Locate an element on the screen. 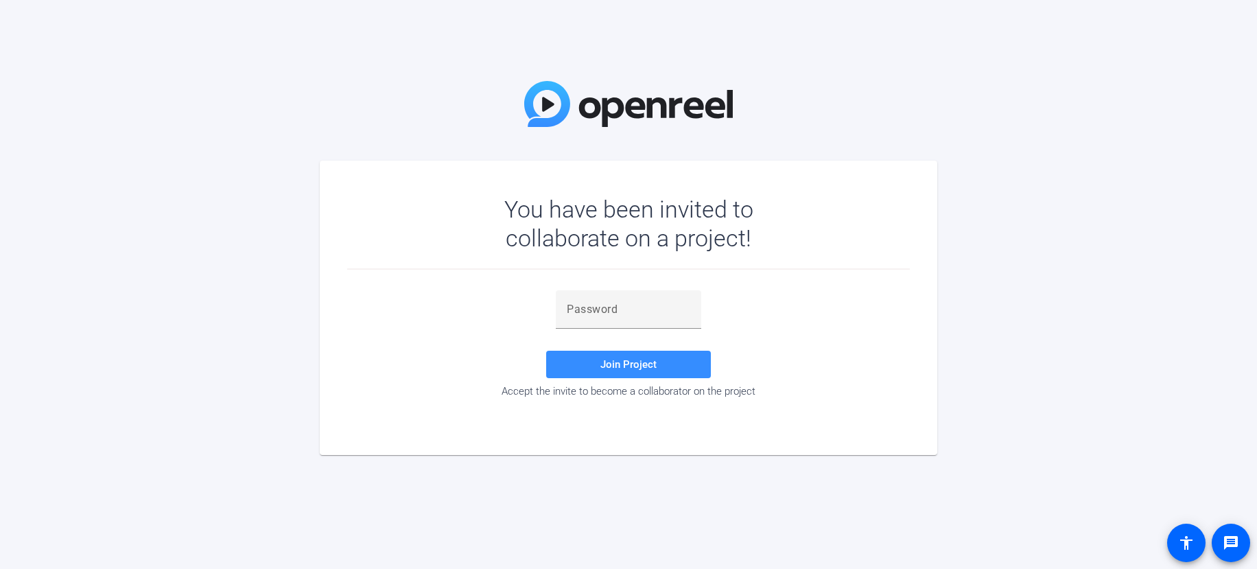 The height and width of the screenshot is (569, 1257). mat-icon: accessibility is located at coordinates (1187, 543).